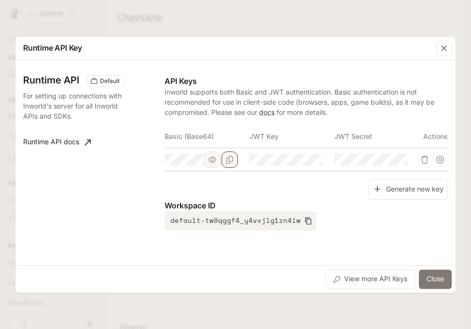  What do you see at coordinates (370, 280) in the screenshot?
I see `button: View more API Keys` at bounding box center [370, 280].